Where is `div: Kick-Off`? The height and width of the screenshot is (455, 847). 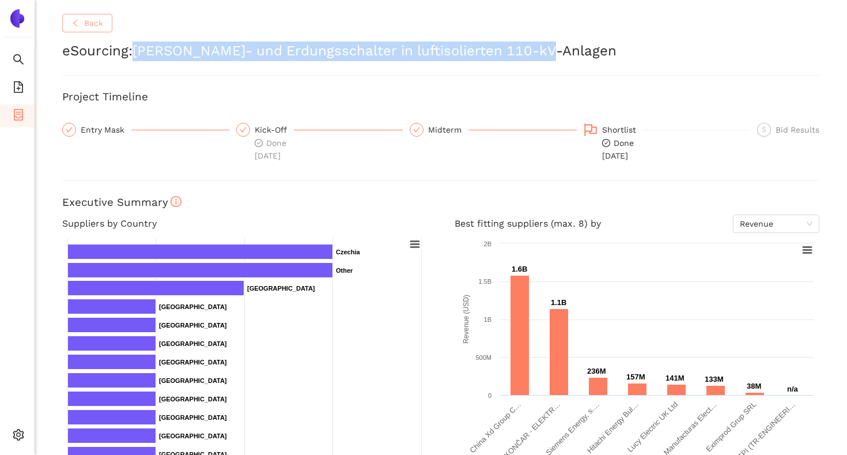
div: Kick-Off is located at coordinates (274, 130).